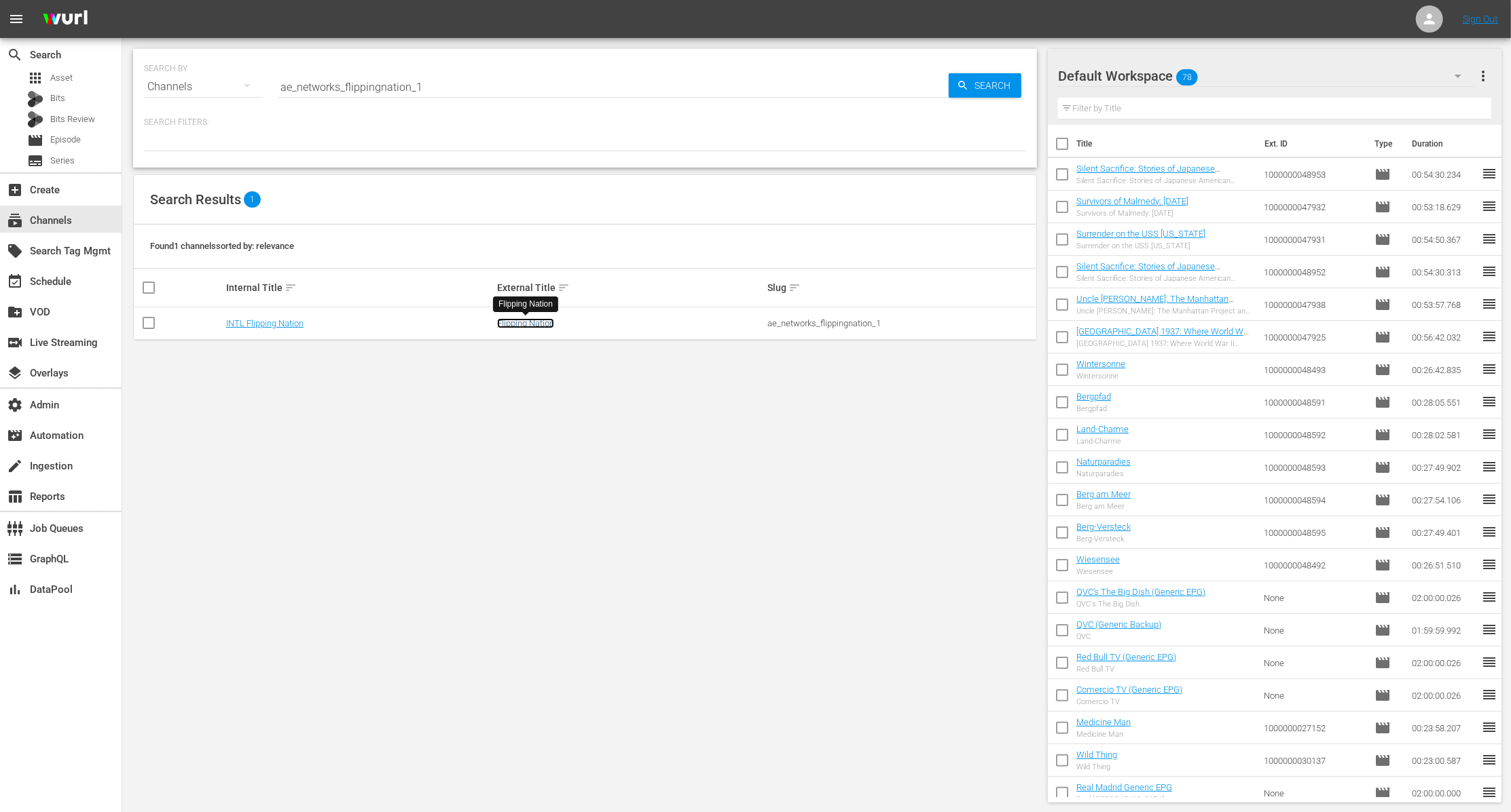  What do you see at coordinates (1097, 755) in the screenshot?
I see `a: Wild Thing` at bounding box center [1097, 755].